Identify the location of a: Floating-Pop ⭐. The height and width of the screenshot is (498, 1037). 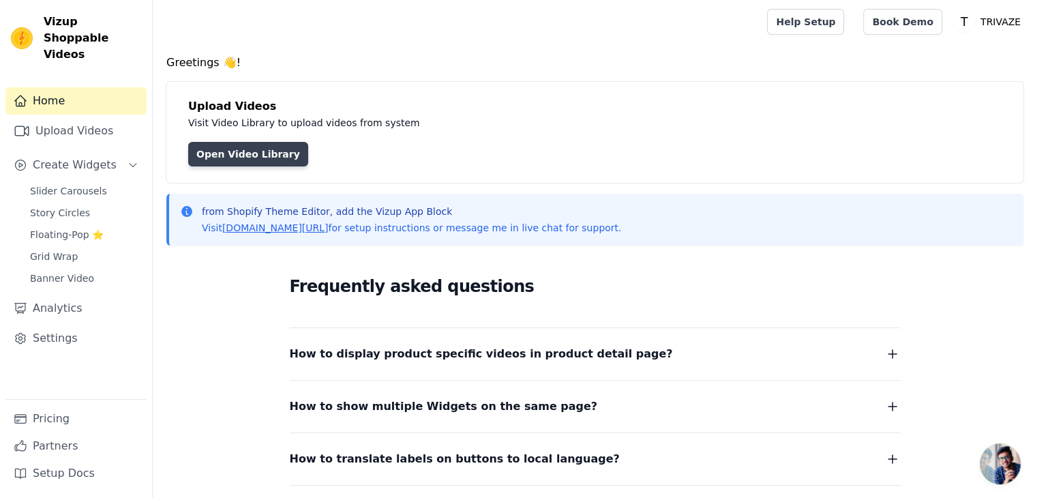
(84, 234).